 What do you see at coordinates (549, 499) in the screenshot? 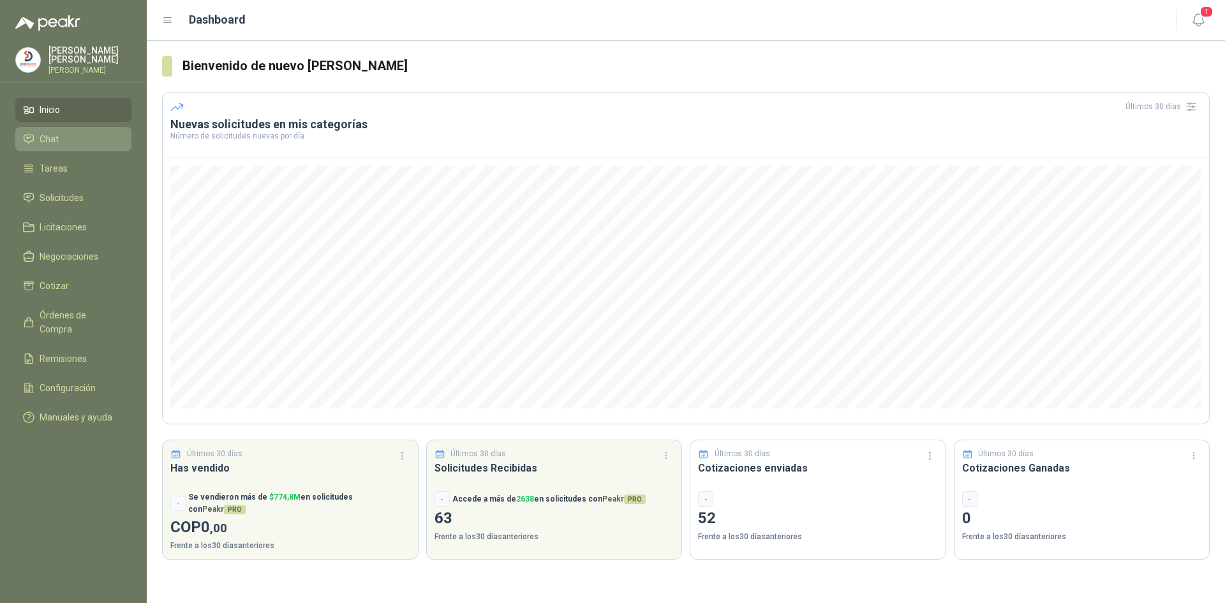
I see `p: Accede a más de en solicitudes con` at bounding box center [549, 499].